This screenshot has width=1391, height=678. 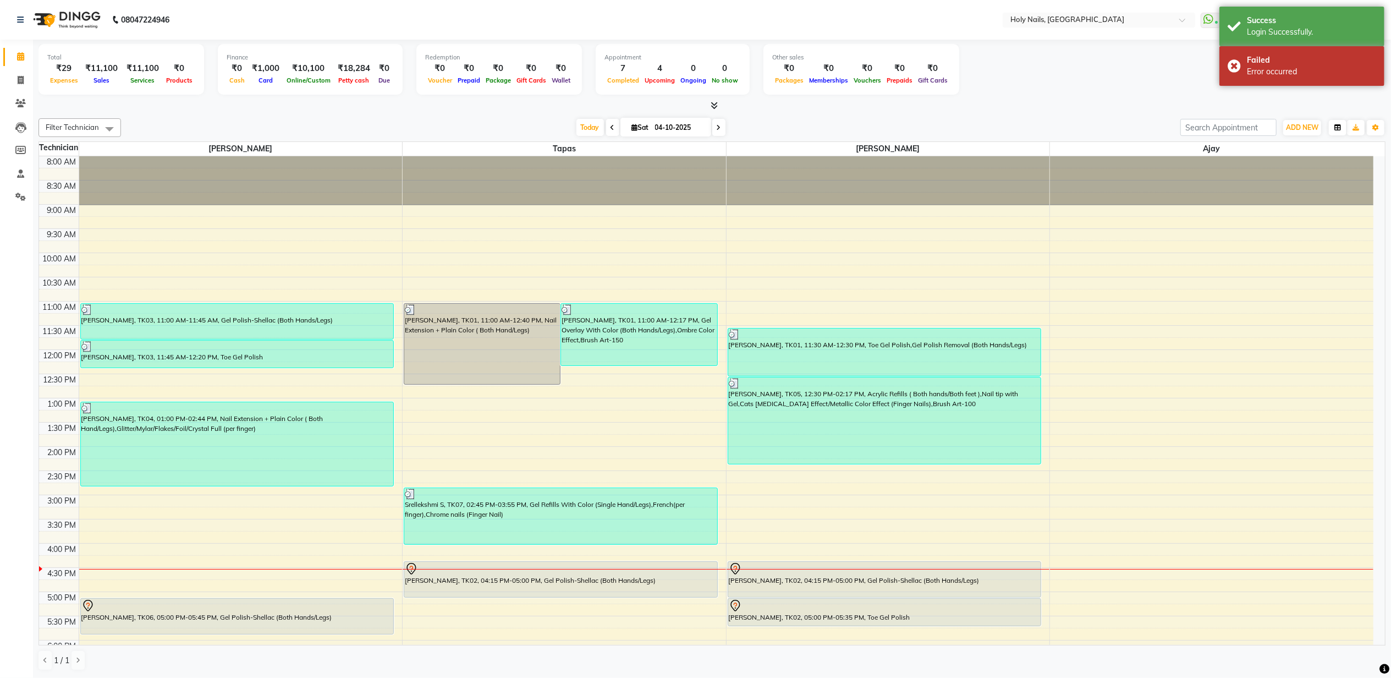 I want to click on b: 08047224946, so click(x=145, y=20).